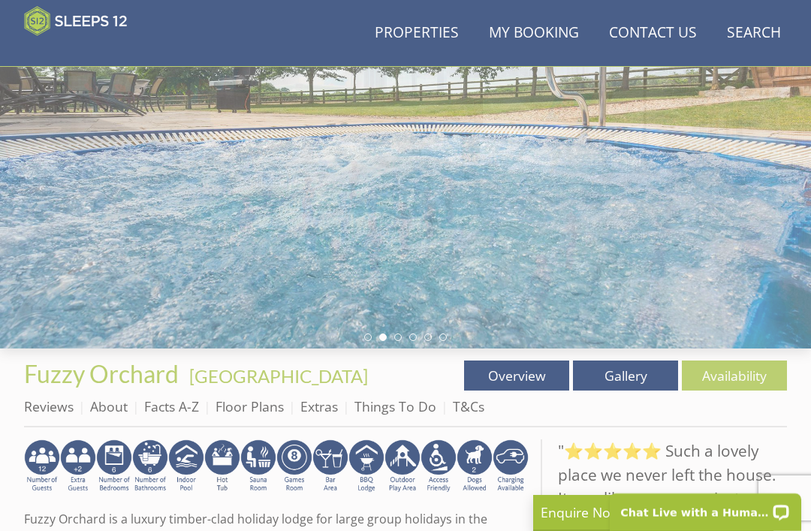  What do you see at coordinates (517, 376) in the screenshot?
I see `a: Overview` at bounding box center [517, 376].